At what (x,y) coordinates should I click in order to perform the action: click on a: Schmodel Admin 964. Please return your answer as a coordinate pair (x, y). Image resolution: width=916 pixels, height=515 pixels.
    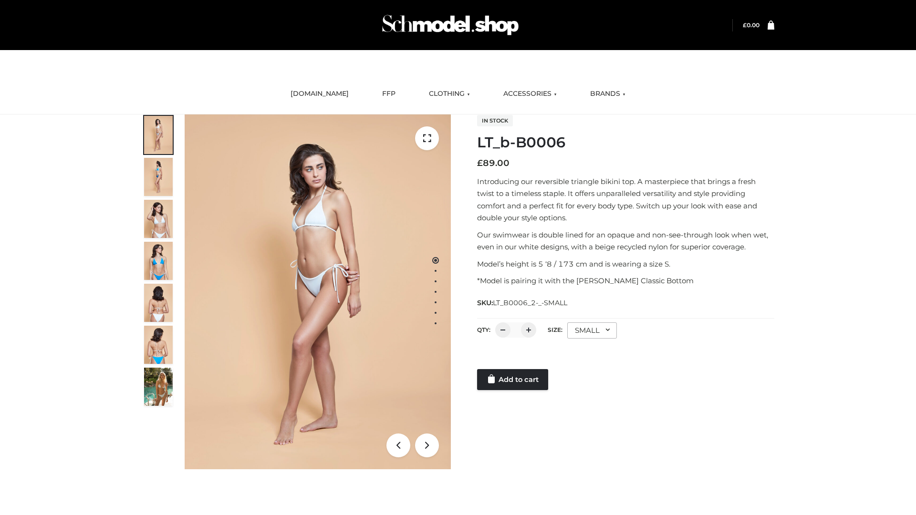
    Looking at the image, I should click on (450, 25).